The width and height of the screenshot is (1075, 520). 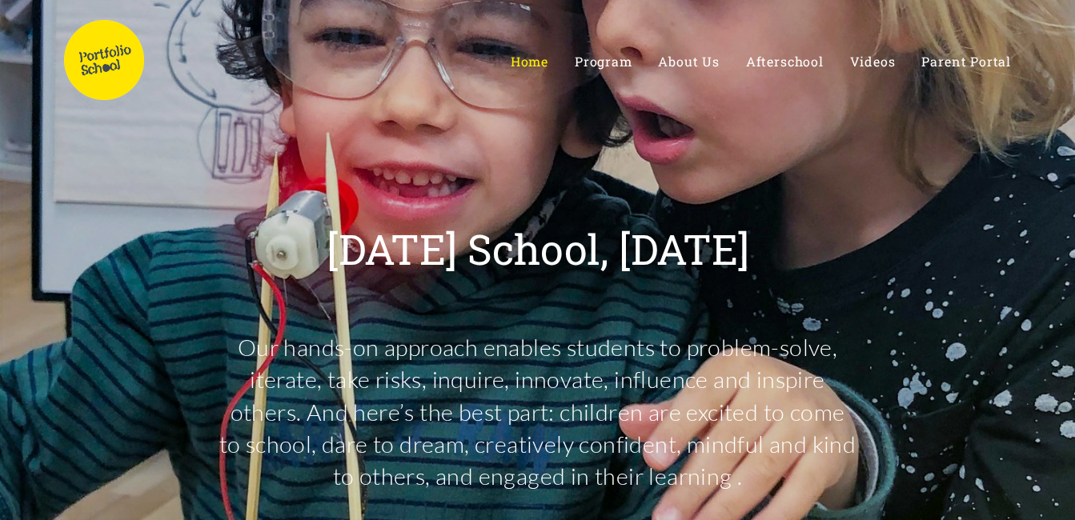 I want to click on span: Parent Portal, so click(x=966, y=61).